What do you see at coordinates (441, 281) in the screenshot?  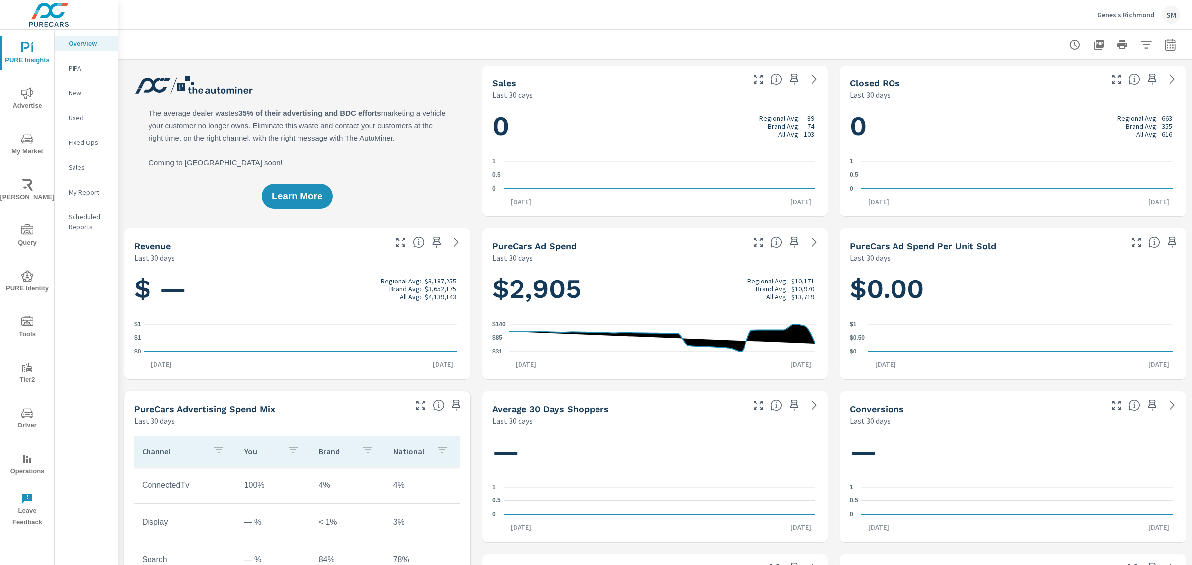 I see `p: $3,187,255` at bounding box center [441, 281].